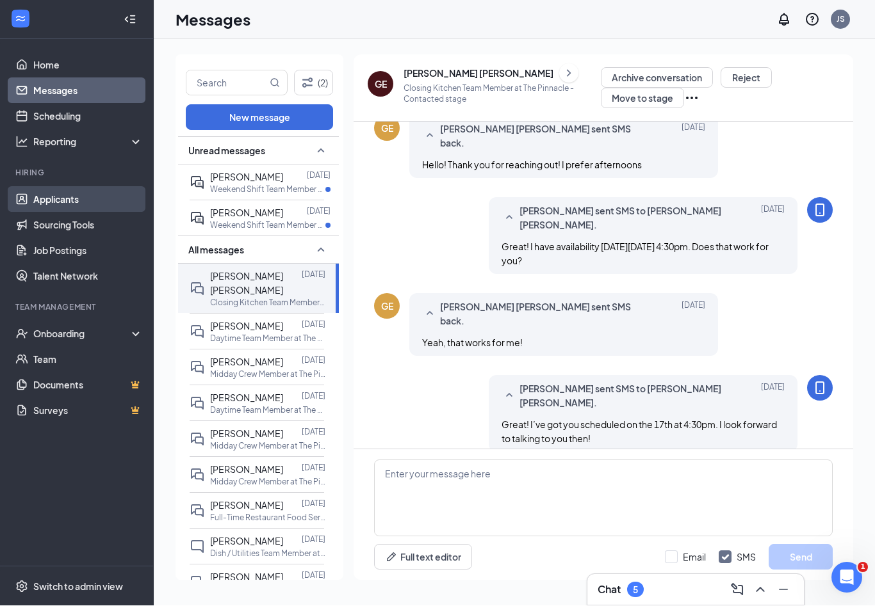  What do you see at coordinates (88, 117) in the screenshot?
I see `a: Scheduling` at bounding box center [88, 117].